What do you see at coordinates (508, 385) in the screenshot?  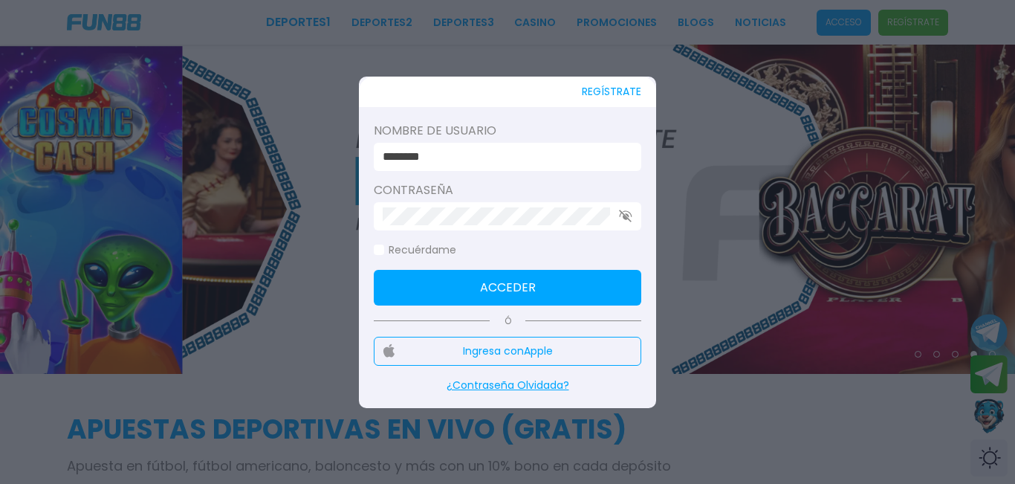 I see `p: ¿Contraseña Olvidada?` at bounding box center [508, 385].